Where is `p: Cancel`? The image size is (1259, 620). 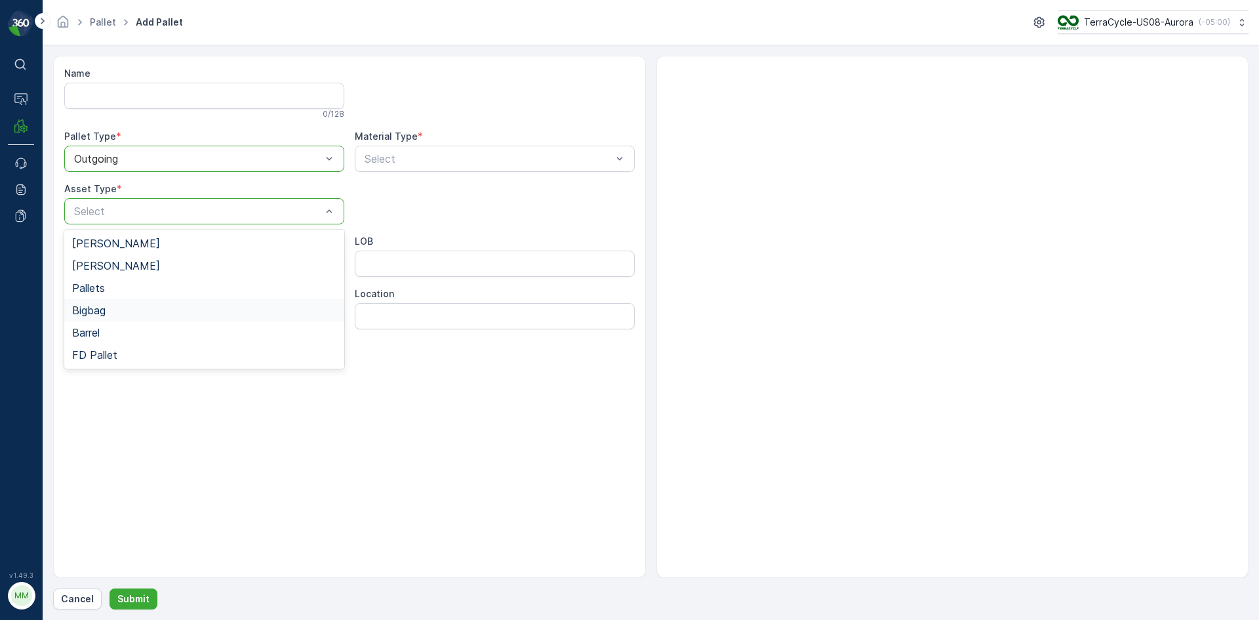
p: Cancel is located at coordinates (77, 599).